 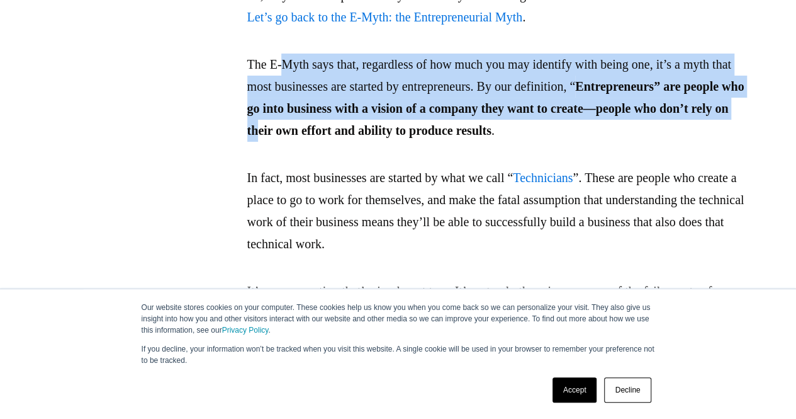 I want to click on a: Decline, so click(x=627, y=390).